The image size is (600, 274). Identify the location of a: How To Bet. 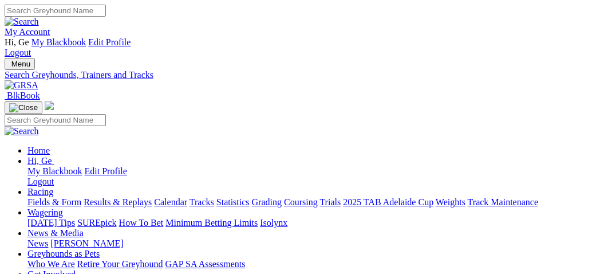
(141, 222).